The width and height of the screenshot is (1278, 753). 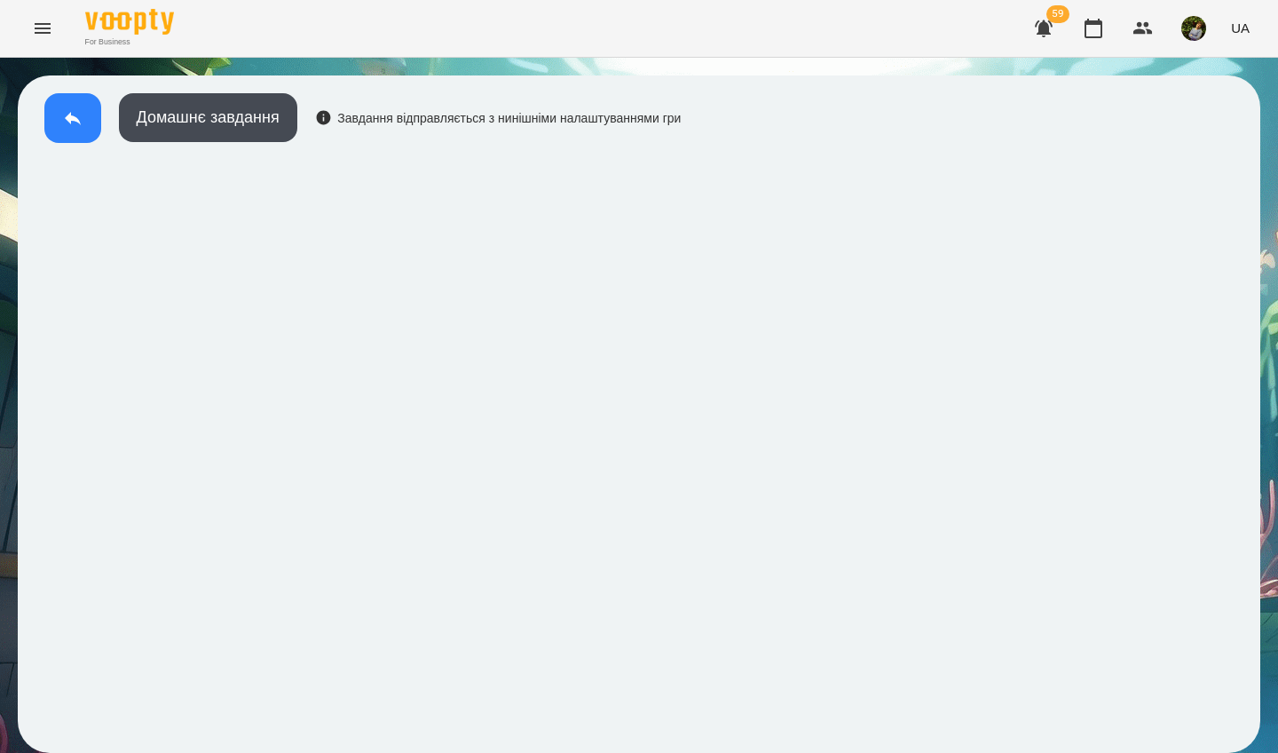 I want to click on button: Домашнє завдання, so click(x=208, y=117).